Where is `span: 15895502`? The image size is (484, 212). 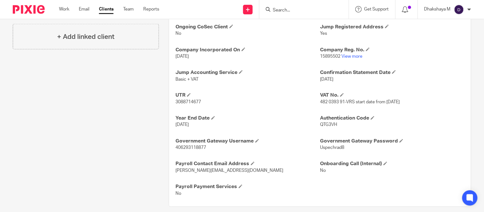 span: 15895502 is located at coordinates (331, 57).